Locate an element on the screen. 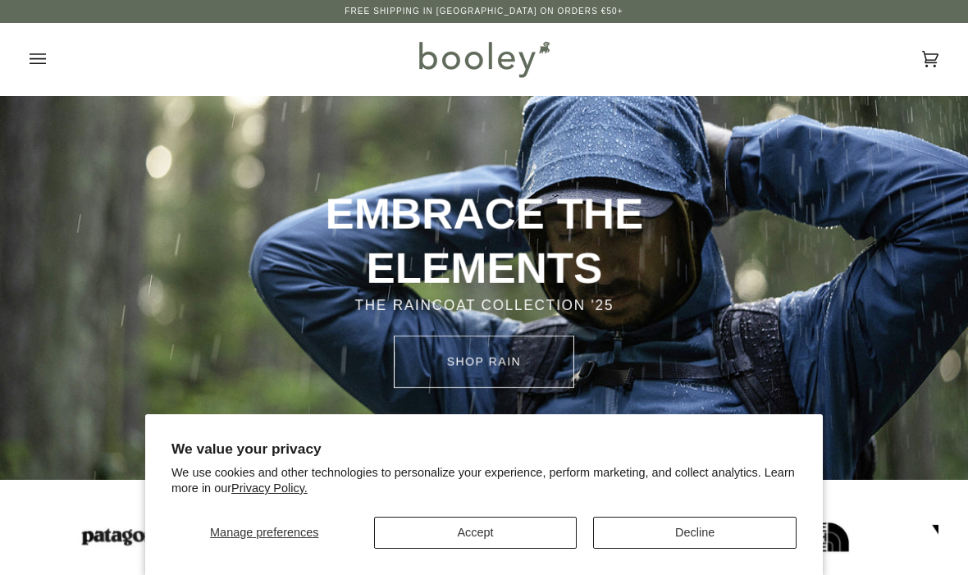 This screenshot has height=575, width=968. button: Accept is located at coordinates (476, 532).